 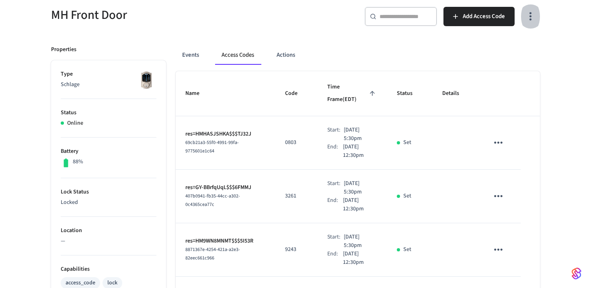 What do you see at coordinates (146, 80) in the screenshot?
I see `img: Schlage Sense Smart Deadbolt with Camelot Trim, Front` at bounding box center [146, 80].